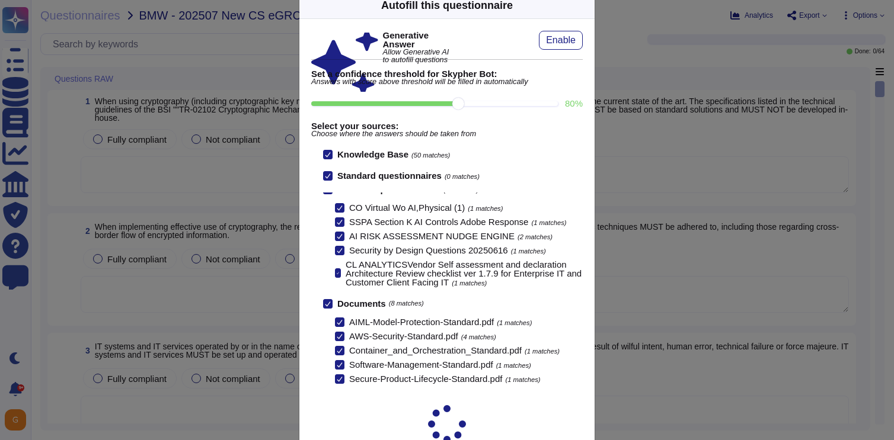 The image size is (894, 440). Describe the element at coordinates (404, 336) in the screenshot. I see `span: AWS-Security-Standard.pdf` at that location.